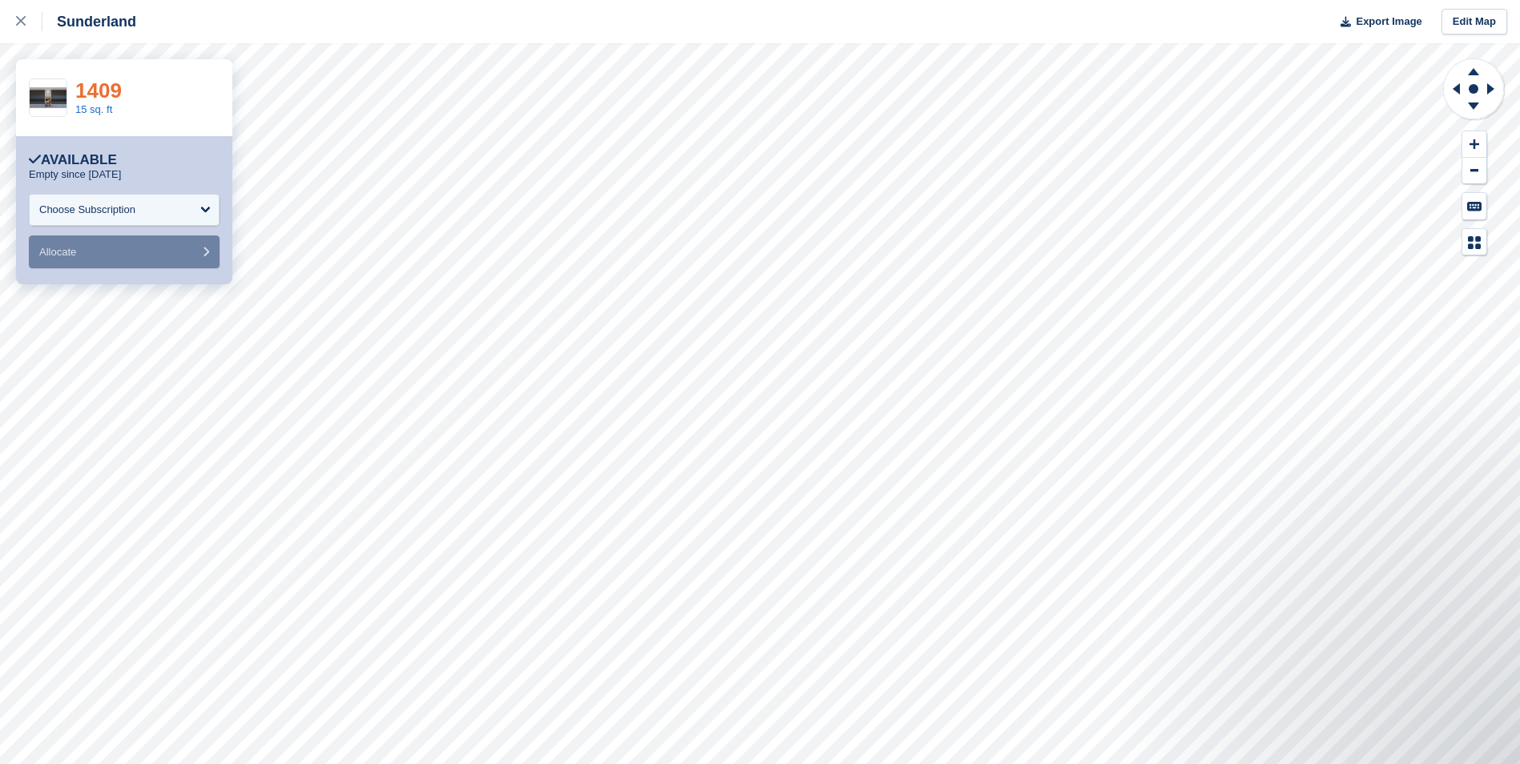 This screenshot has width=1520, height=764. What do you see at coordinates (1474, 144) in the screenshot?
I see `button: Zoom In` at bounding box center [1474, 144].